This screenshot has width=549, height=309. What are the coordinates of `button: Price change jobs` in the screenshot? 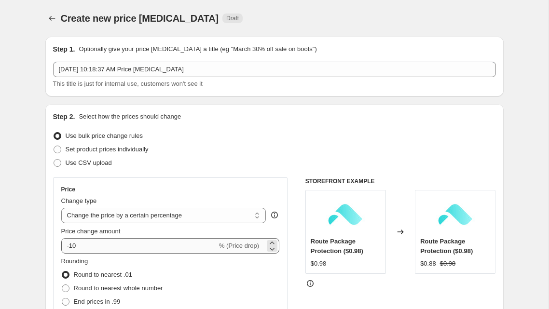 It's located at (52, 18).